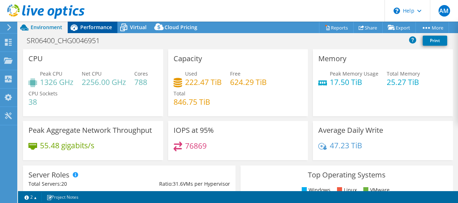  I want to click on h3: Top Operating Systems, so click(347, 175).